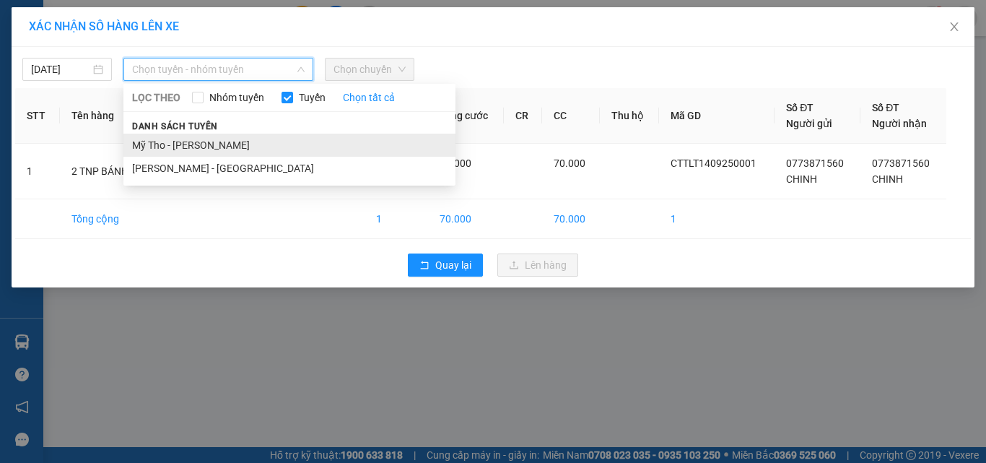 This screenshot has height=463, width=986. I want to click on span: Người gửi, so click(809, 123).